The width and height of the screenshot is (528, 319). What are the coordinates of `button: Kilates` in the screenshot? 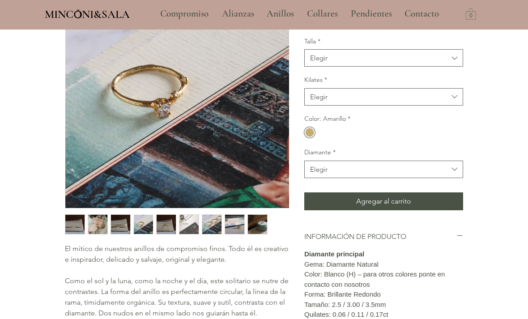 It's located at (383, 97).